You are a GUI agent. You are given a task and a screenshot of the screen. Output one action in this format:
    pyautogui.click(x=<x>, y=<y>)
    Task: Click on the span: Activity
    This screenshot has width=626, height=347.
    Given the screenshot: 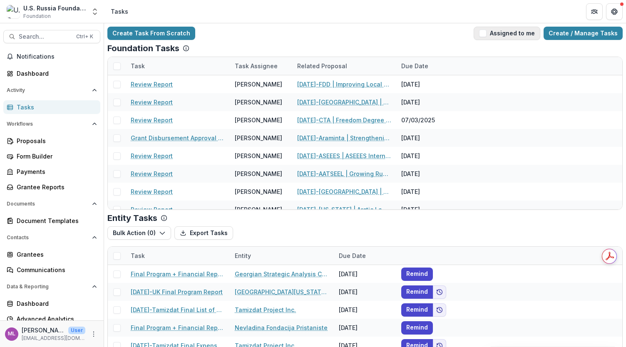 What is the action you would take?
    pyautogui.click(x=47, y=90)
    